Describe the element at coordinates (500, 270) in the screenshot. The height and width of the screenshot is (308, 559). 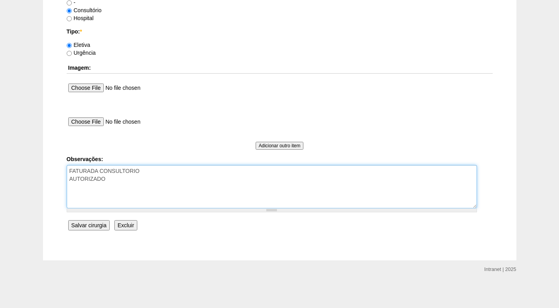
I see `div: Intranet | 2025` at that location.